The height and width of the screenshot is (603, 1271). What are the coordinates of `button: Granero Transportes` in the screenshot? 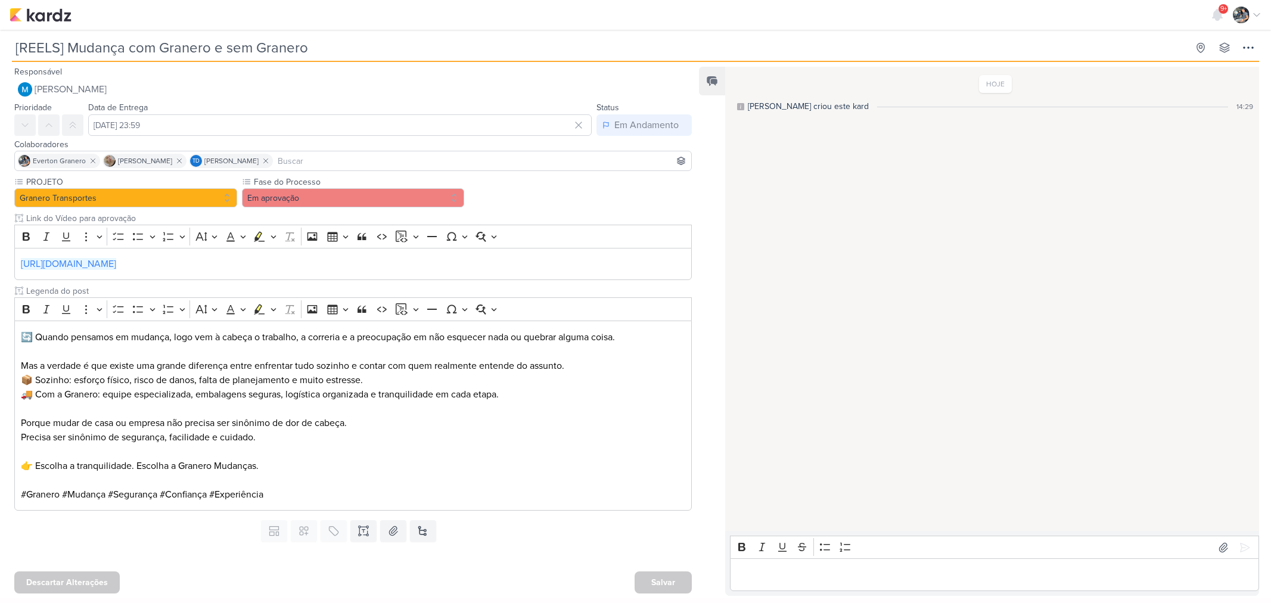 It's located at (126, 198).